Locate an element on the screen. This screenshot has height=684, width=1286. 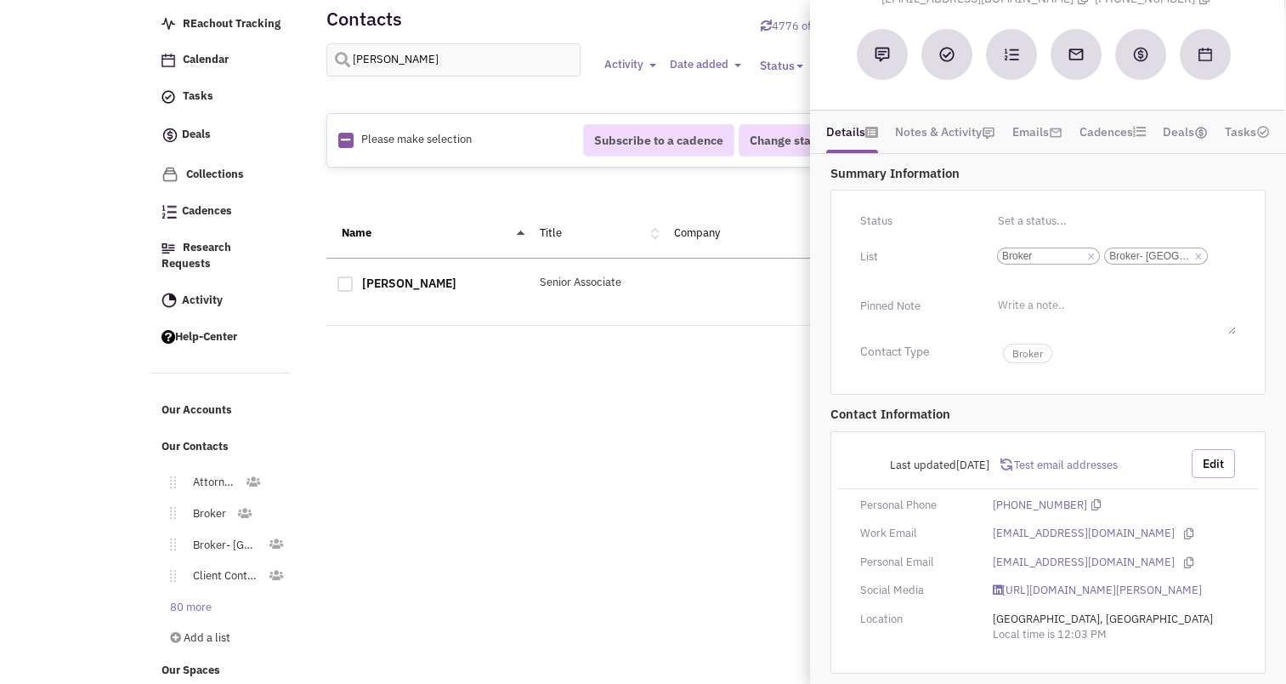
a: Help-Center is located at coordinates (222, 338).